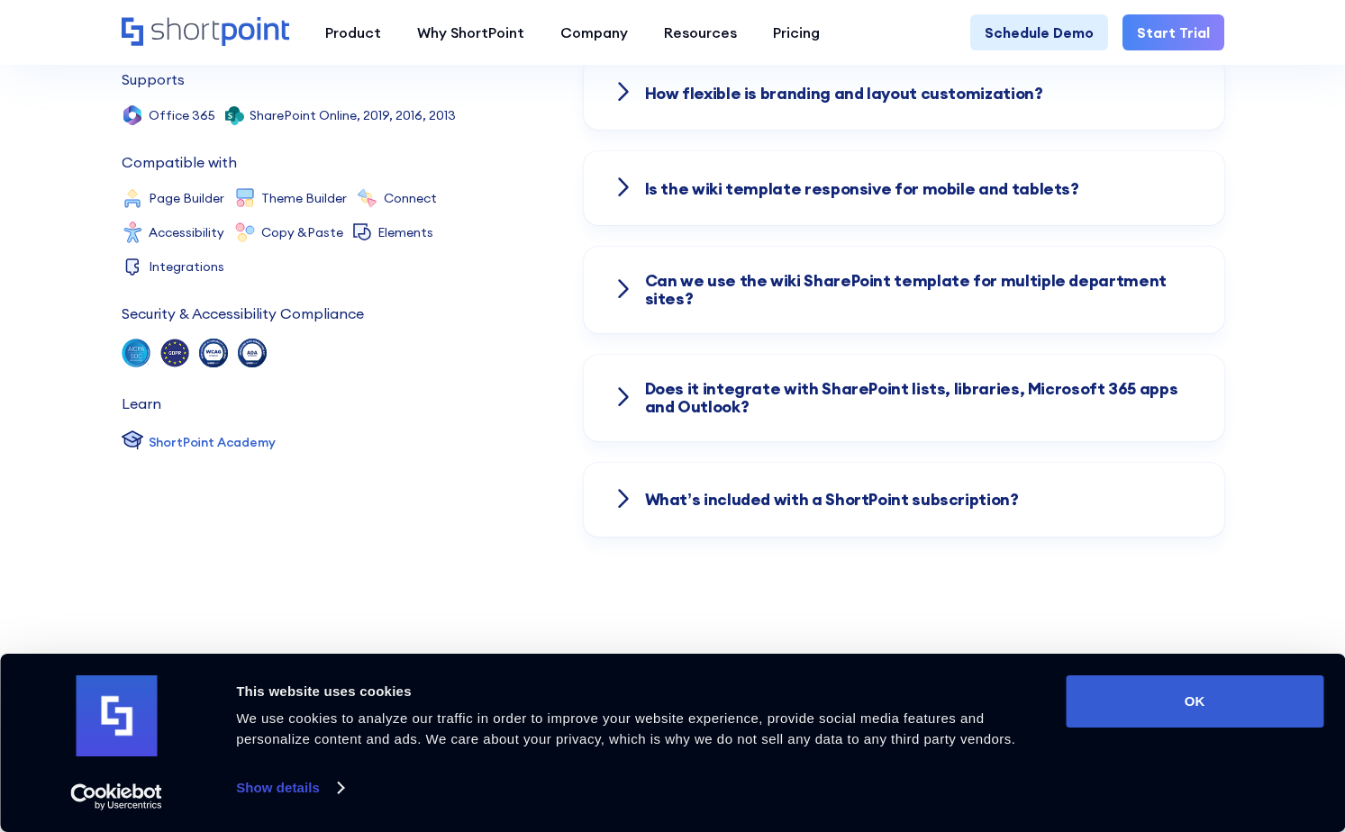  What do you see at coordinates (1039, 32) in the screenshot?
I see `a: Schedule Demo` at bounding box center [1039, 32].